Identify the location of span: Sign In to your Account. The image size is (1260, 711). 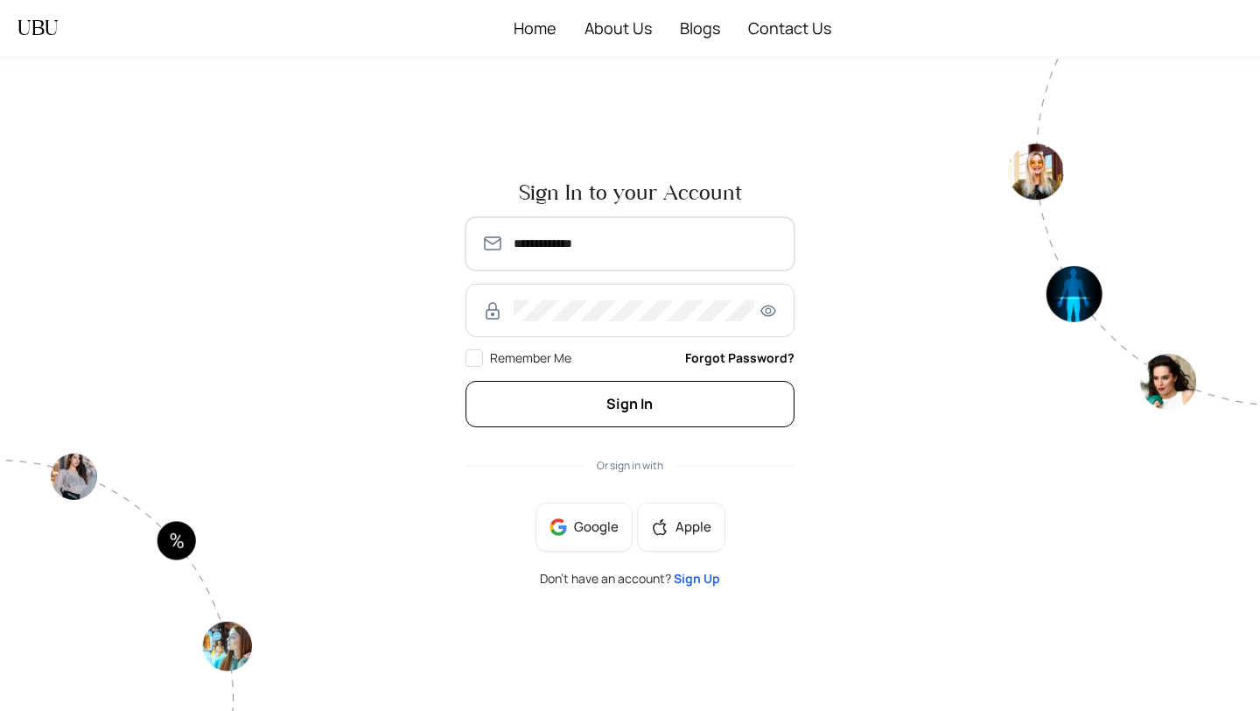
(630, 193).